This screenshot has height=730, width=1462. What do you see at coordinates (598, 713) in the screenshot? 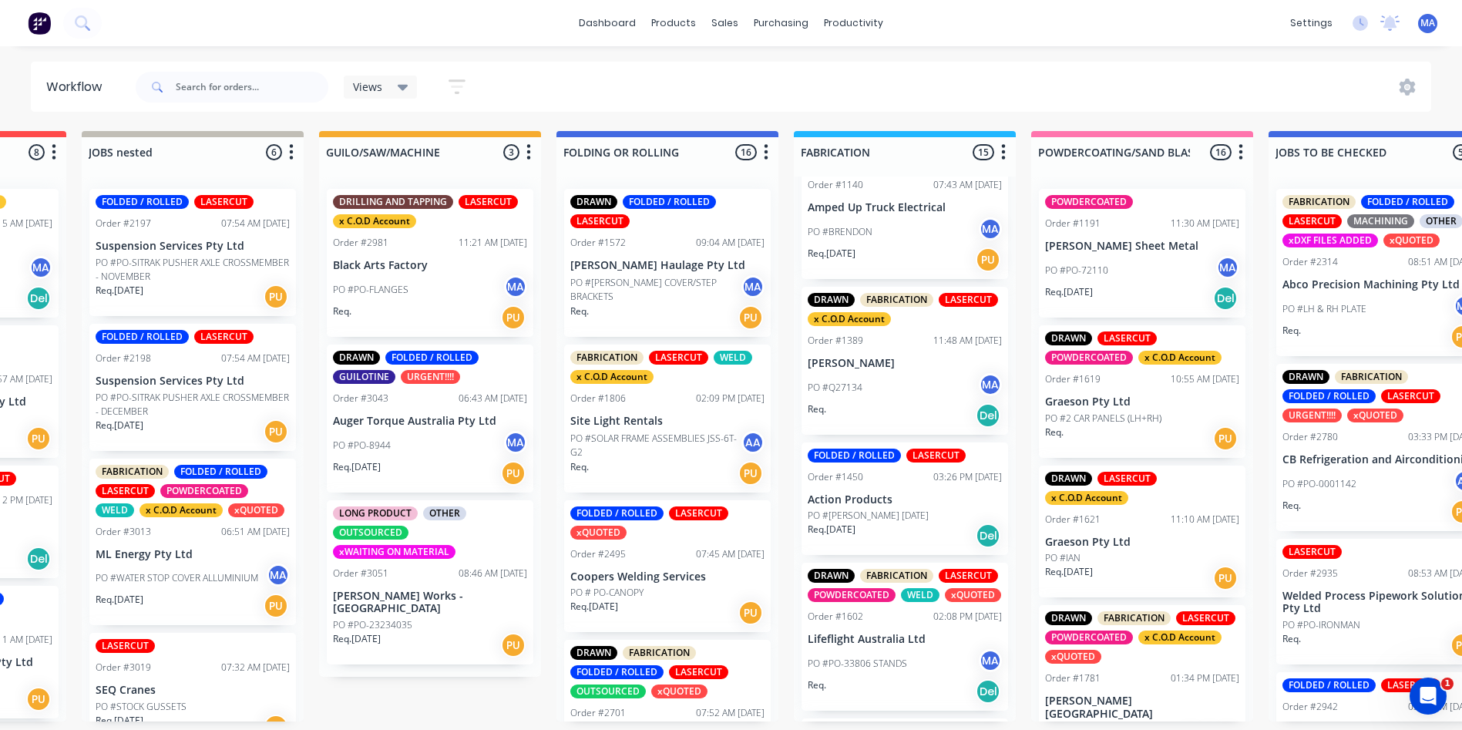
I see `div: Order #2701` at bounding box center [598, 713].